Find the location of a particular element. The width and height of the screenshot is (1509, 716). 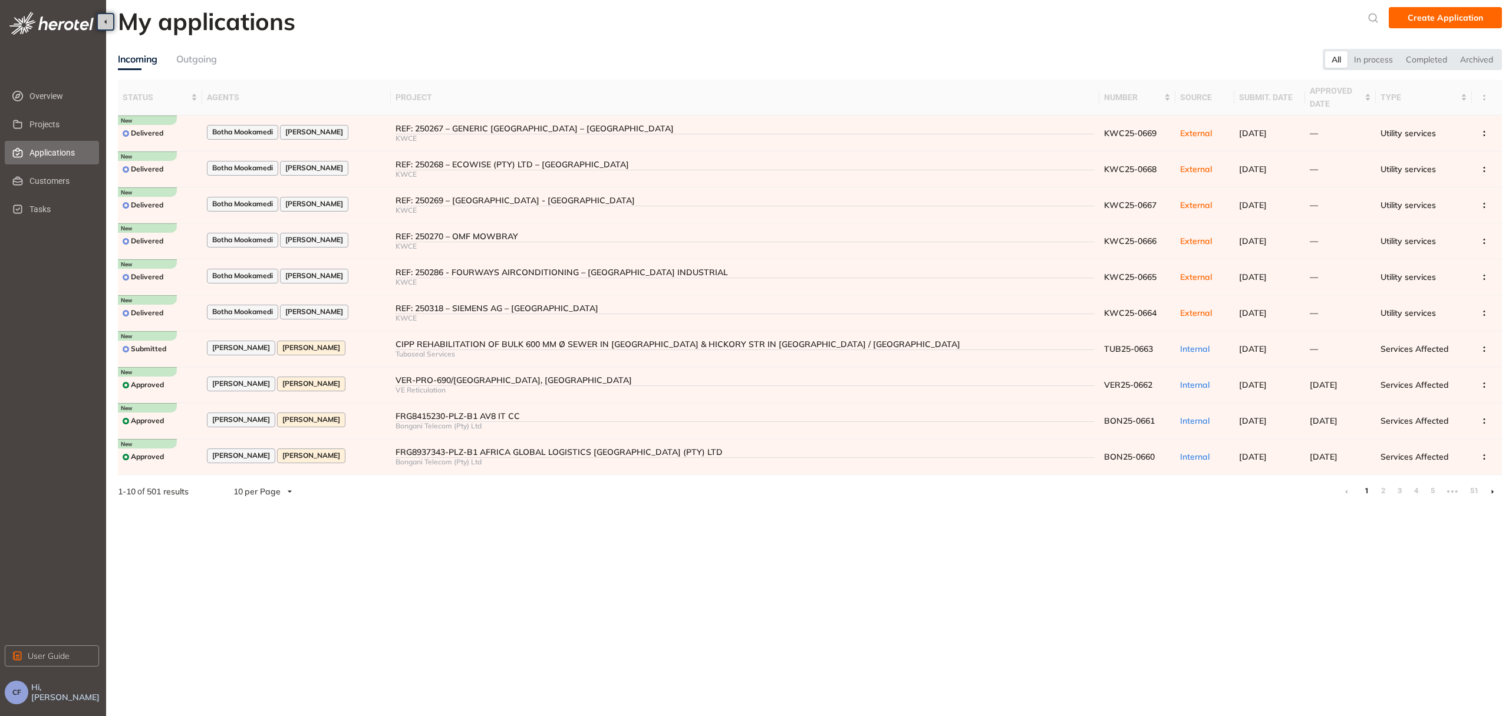

li: 5 is located at coordinates (1432, 492).